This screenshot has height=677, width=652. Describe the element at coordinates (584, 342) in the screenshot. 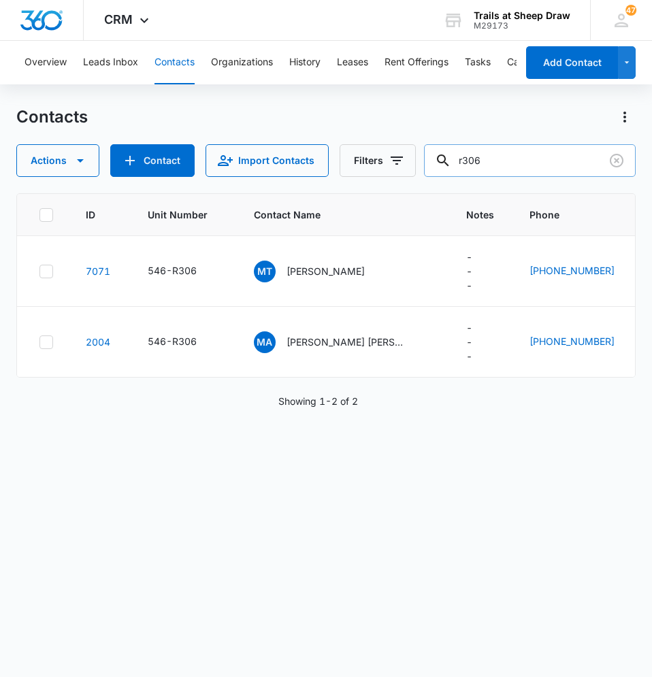

I see `div: Phone - (970) 371-0089 - Select to Edit Field` at that location.